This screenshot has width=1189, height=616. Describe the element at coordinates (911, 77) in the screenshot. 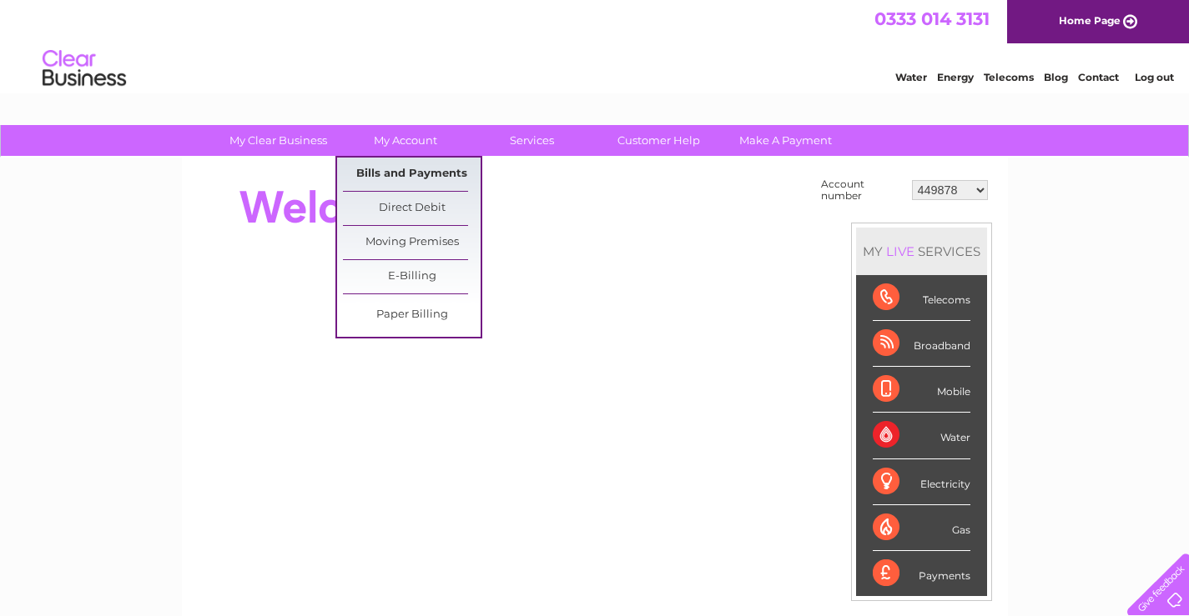

I see `a: Water` at that location.